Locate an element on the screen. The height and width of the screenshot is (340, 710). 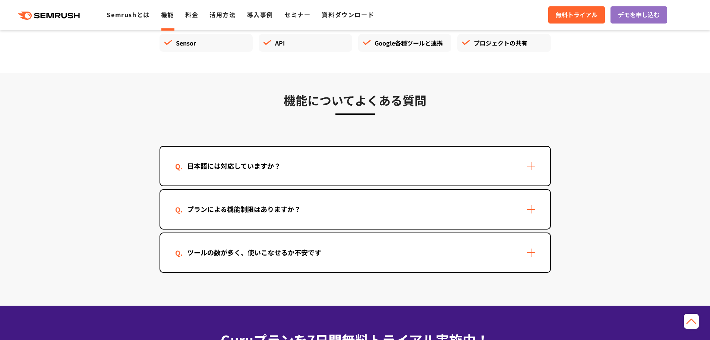
span: デモを申し込む is located at coordinates (639, 15).